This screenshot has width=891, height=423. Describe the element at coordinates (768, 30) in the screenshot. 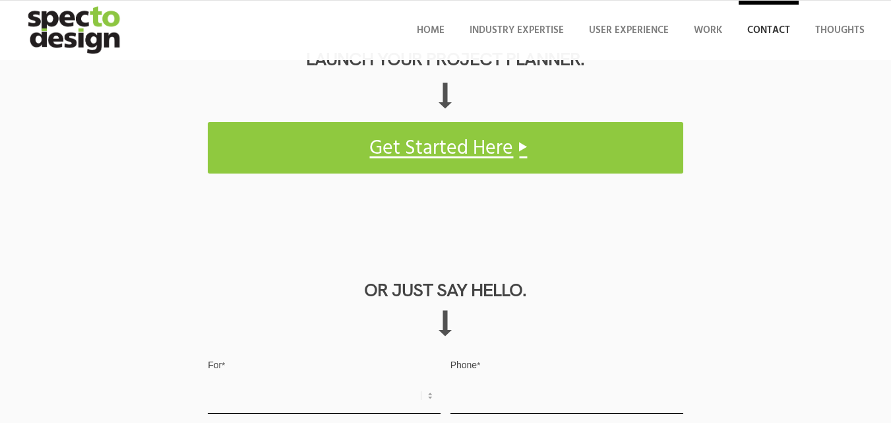

I see `a: Contact` at that location.